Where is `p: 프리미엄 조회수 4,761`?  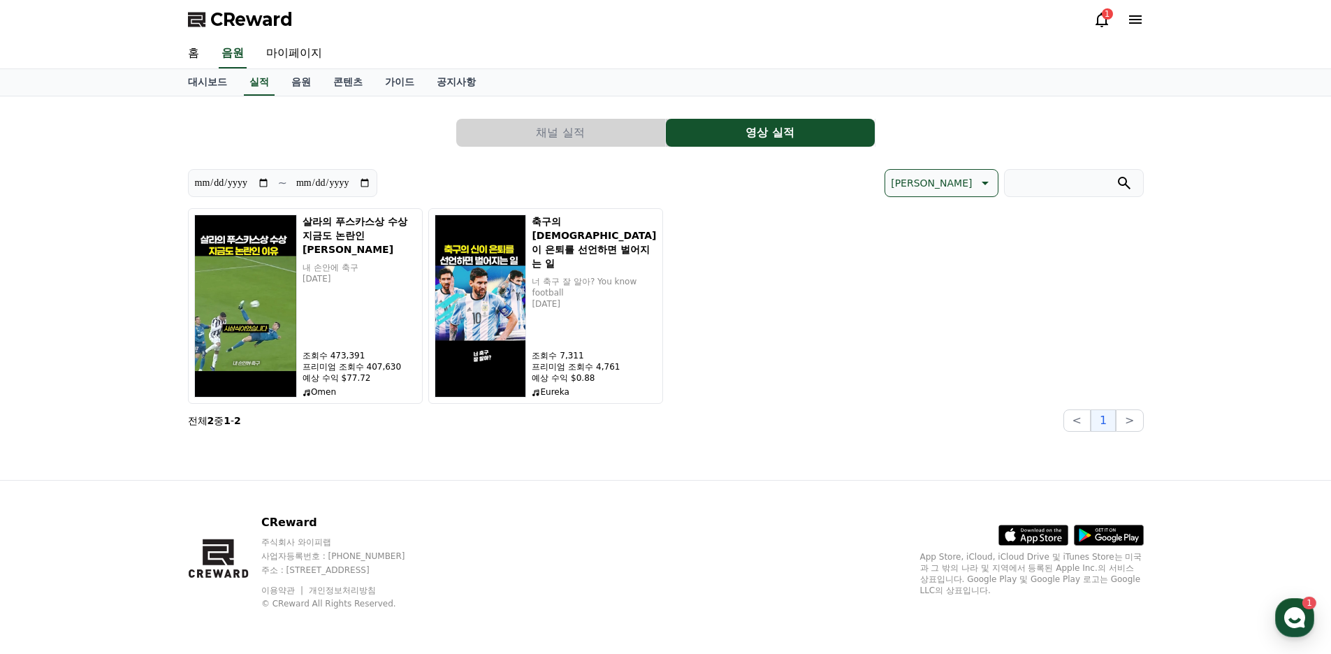 p: 프리미엄 조회수 4,761 is located at coordinates (594, 367).